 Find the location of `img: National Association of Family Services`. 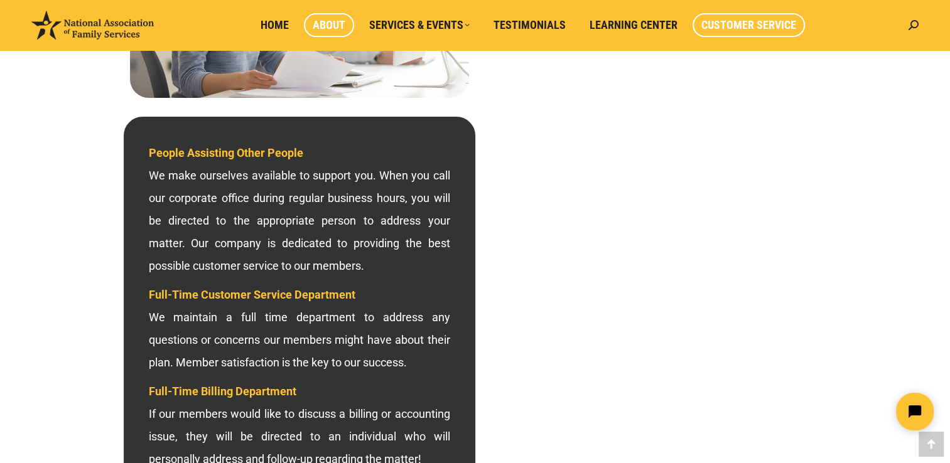

img: National Association of Family Services is located at coordinates (92, 25).